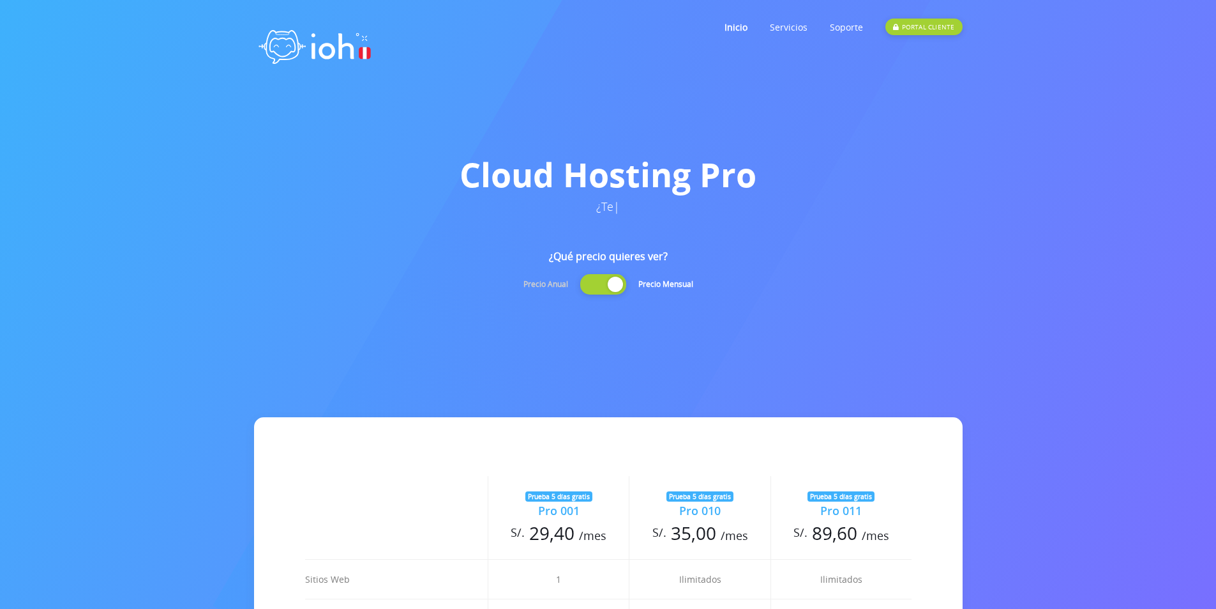  What do you see at coordinates (559, 579) in the screenshot?
I see `td: 1` at bounding box center [559, 579].